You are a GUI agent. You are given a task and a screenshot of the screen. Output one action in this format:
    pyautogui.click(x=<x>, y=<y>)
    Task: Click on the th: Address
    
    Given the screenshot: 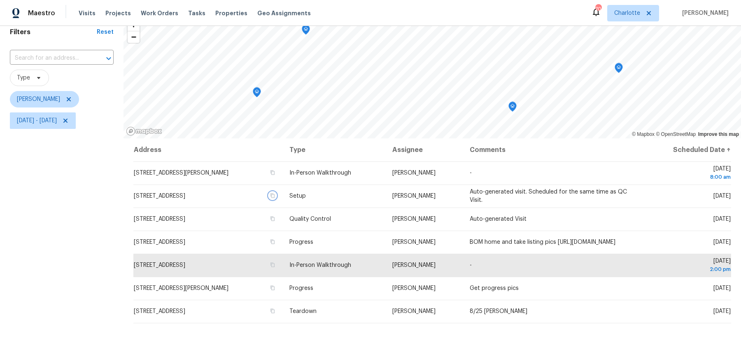 What is the action you would take?
    pyautogui.click(x=208, y=150)
    